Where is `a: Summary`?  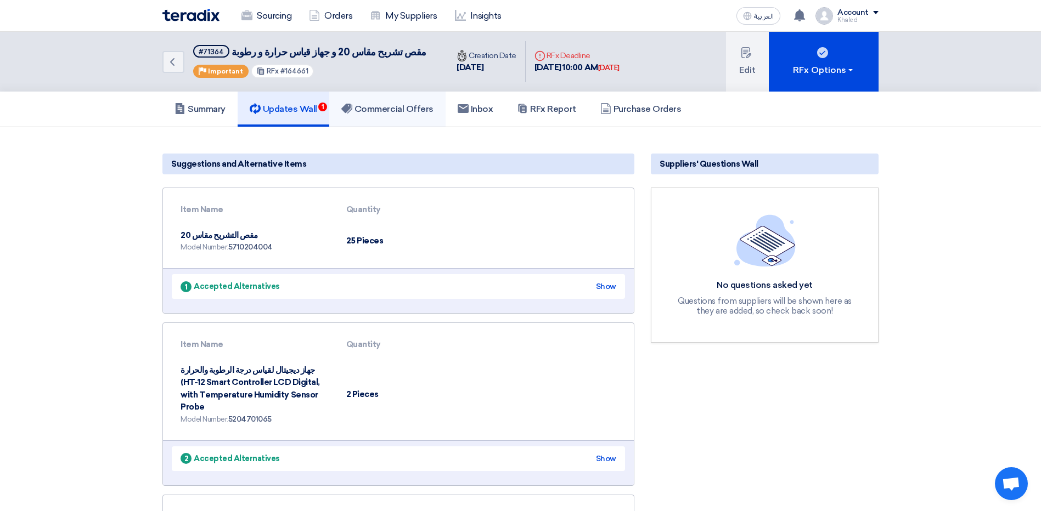
a: Summary is located at coordinates (200, 109).